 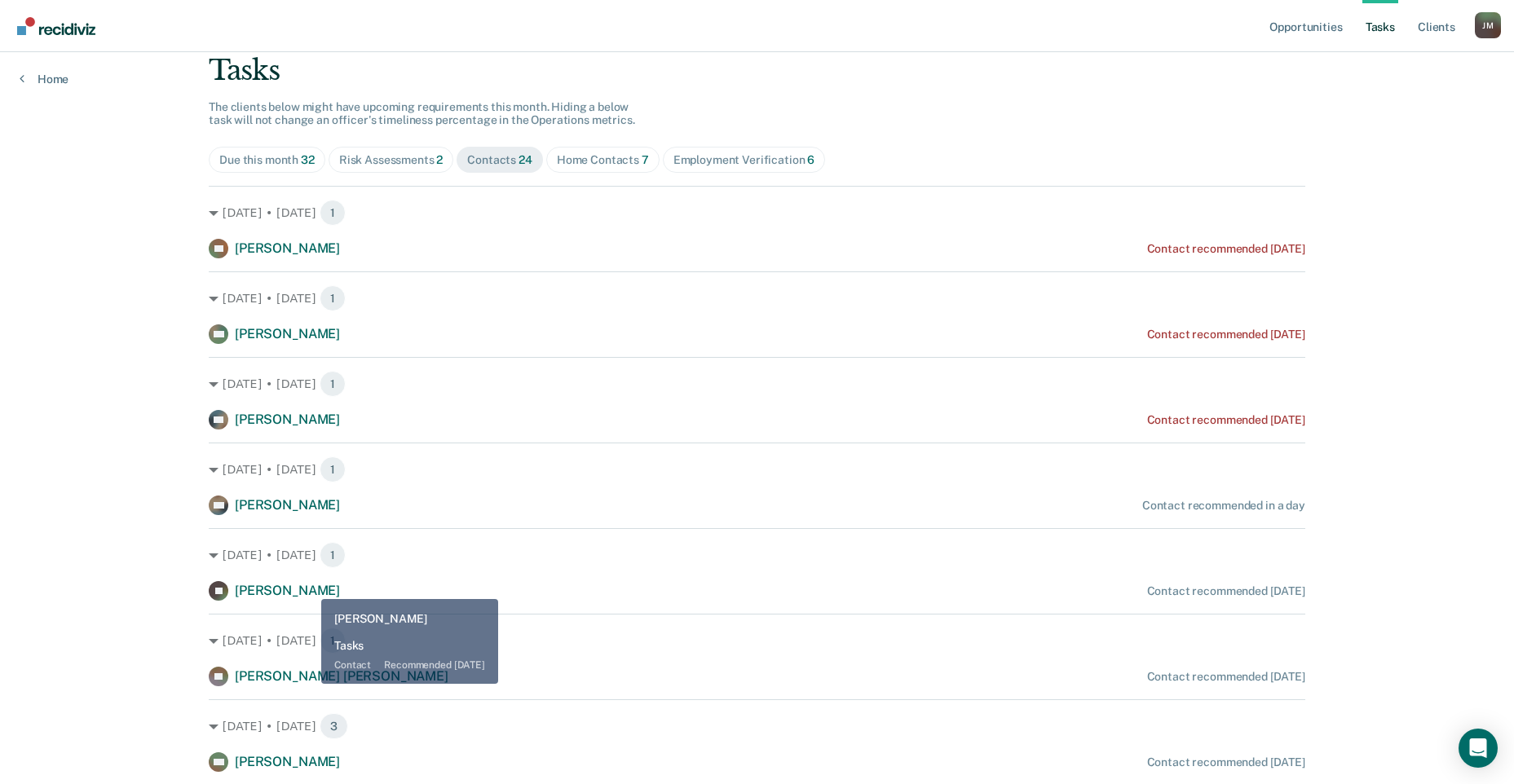 What do you see at coordinates (525, 159) in the screenshot?
I see `span: 24` at bounding box center [525, 159].